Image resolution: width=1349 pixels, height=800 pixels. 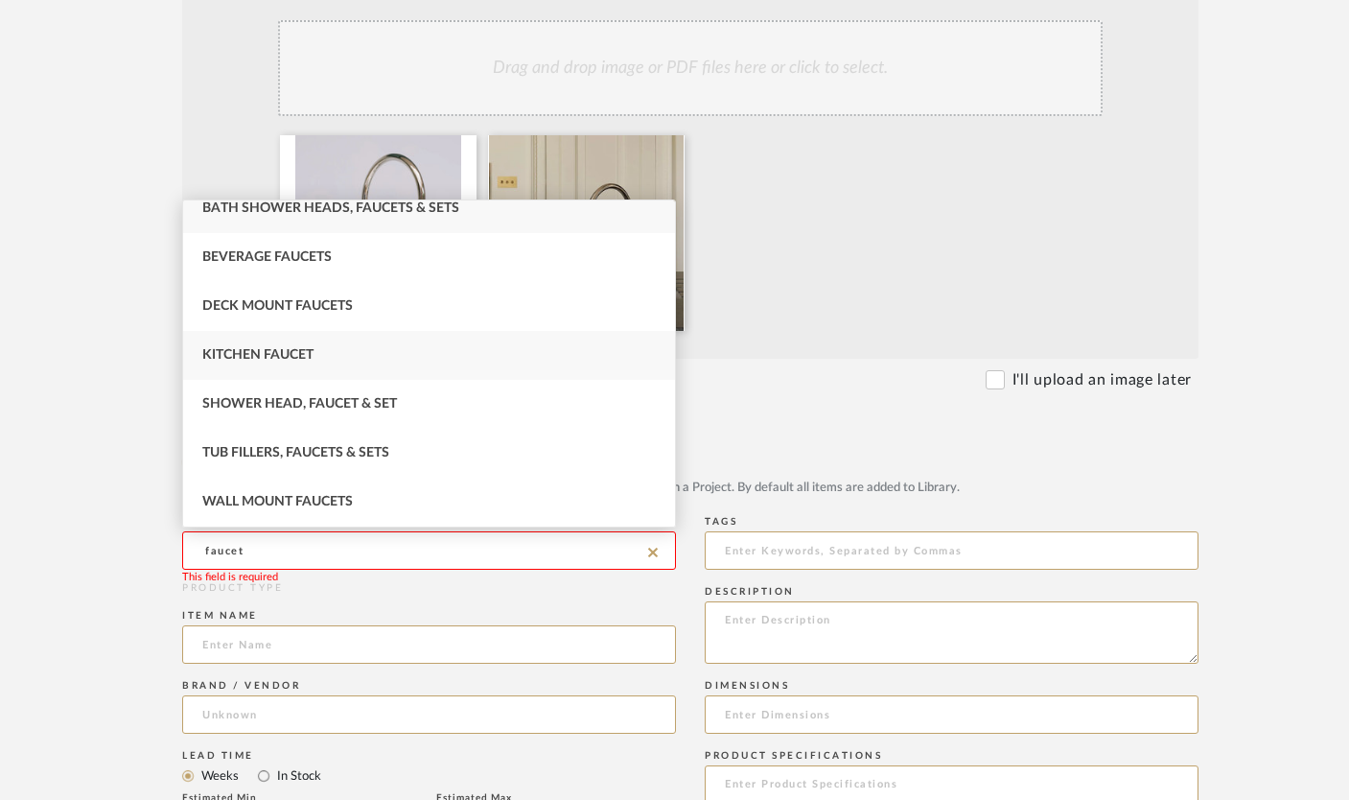 I want to click on div: Description, so click(x=951, y=592).